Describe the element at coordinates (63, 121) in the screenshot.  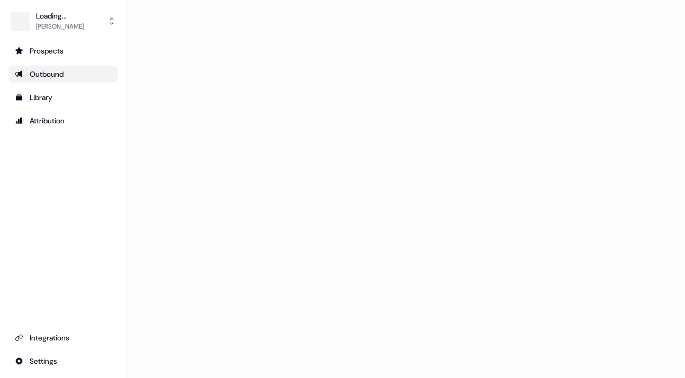
I see `a: Go to attribution` at that location.